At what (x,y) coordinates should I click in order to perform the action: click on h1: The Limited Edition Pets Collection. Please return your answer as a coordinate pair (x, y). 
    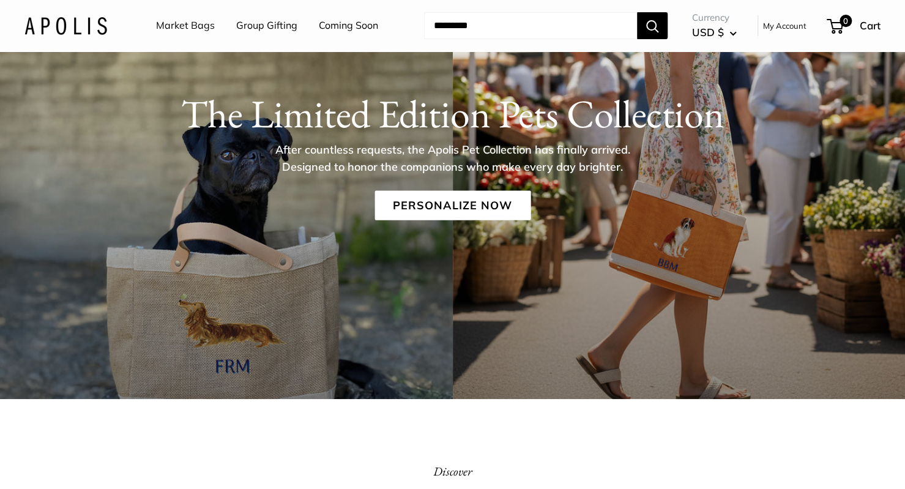
    Looking at the image, I should click on (452, 113).